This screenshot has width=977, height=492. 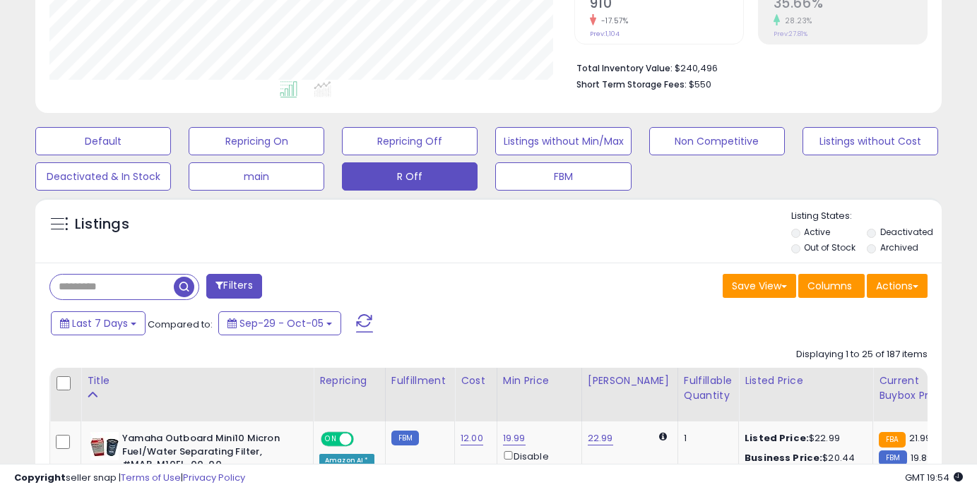 I want to click on button: R Off, so click(x=410, y=177).